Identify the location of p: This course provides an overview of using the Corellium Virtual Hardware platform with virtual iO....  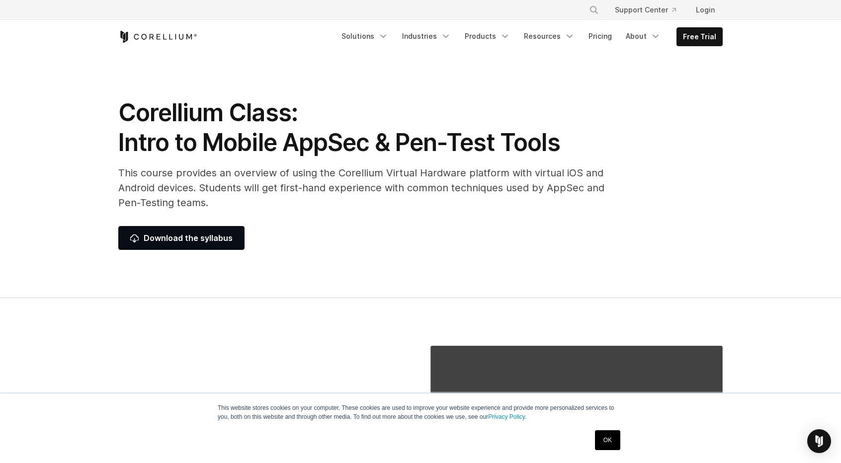
(367, 188).